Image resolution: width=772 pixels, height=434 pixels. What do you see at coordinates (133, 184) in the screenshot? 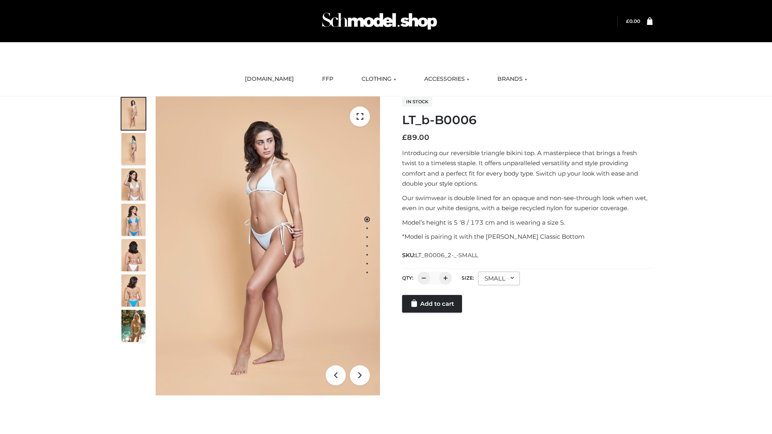
I see `img: ArielClassicBikiniTop_CloudNine_AzureSky_OW114ECO_3-scaled.jpg` at bounding box center [133, 184].